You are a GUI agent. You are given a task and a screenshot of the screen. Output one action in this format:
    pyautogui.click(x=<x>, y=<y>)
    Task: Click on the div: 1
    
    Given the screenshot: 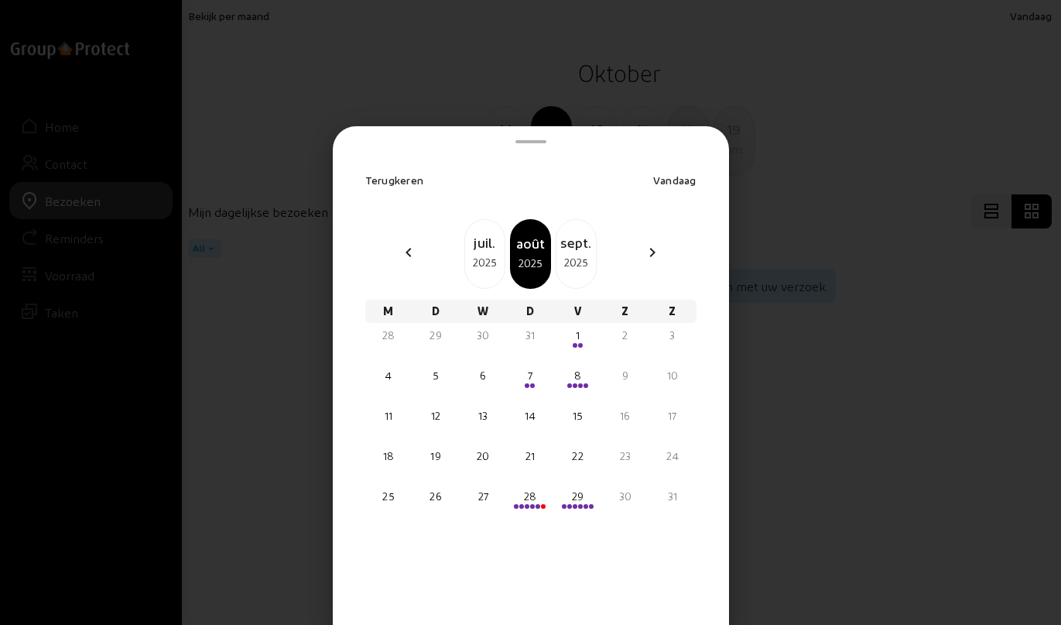 What is the action you would take?
    pyautogui.click(x=578, y=335)
    